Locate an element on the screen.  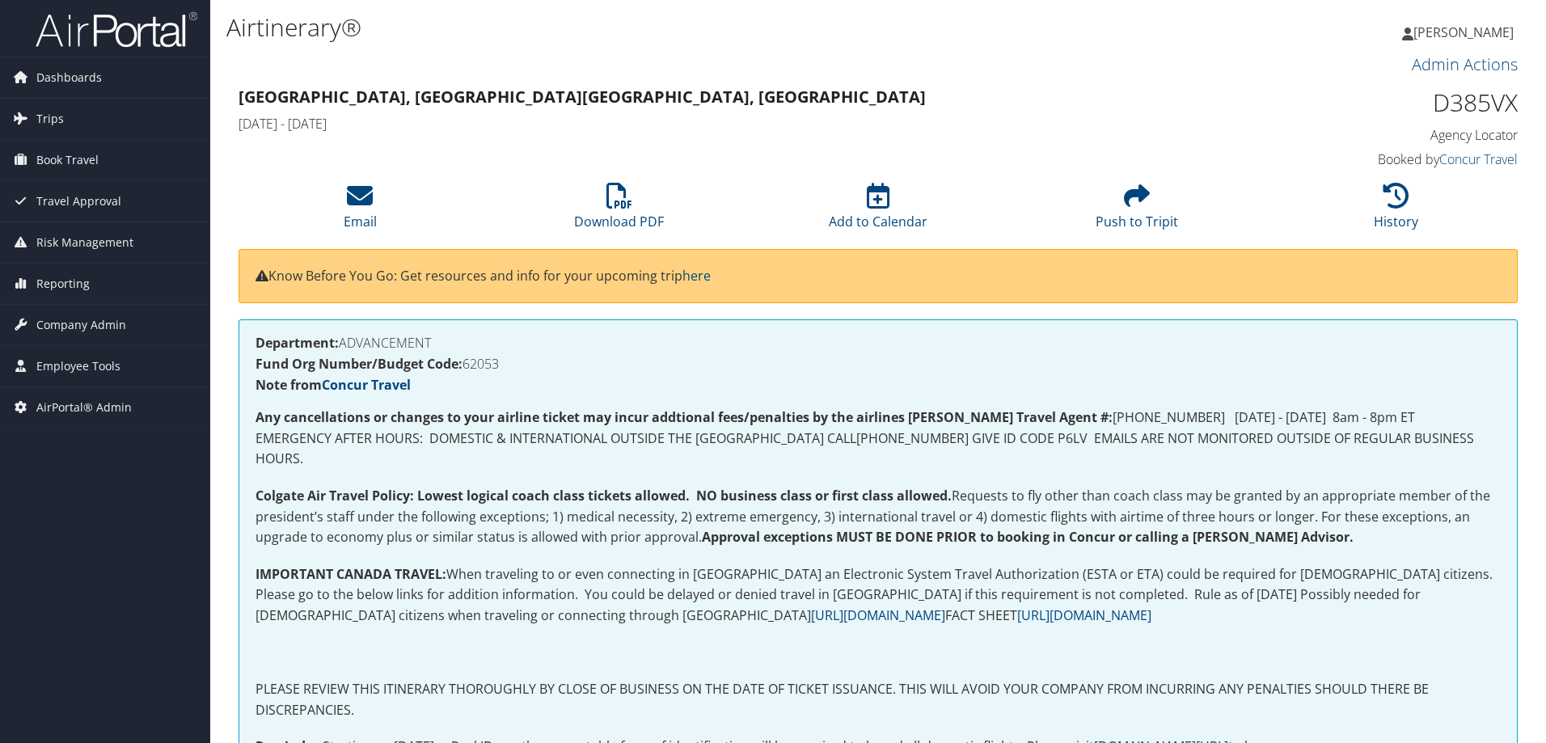
strong: Any cancellations or changes to your airline ticket may incur addtional fees/penalties by the air... is located at coordinates (580, 417).